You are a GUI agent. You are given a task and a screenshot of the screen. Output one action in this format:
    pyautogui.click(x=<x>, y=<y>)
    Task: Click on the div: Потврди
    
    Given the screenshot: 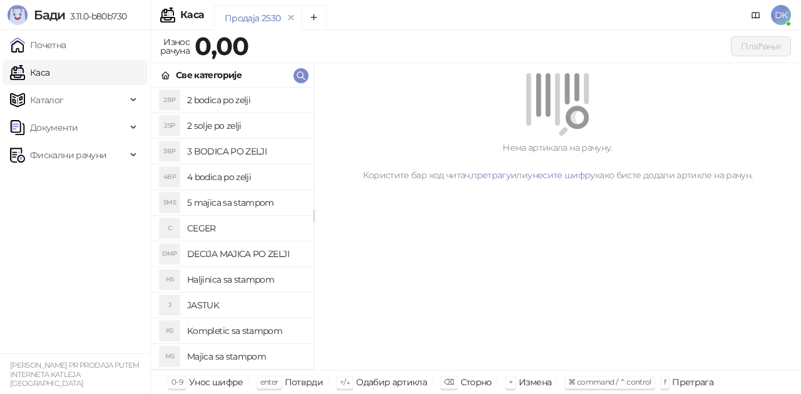 What is the action you would take?
    pyautogui.click(x=304, y=382)
    